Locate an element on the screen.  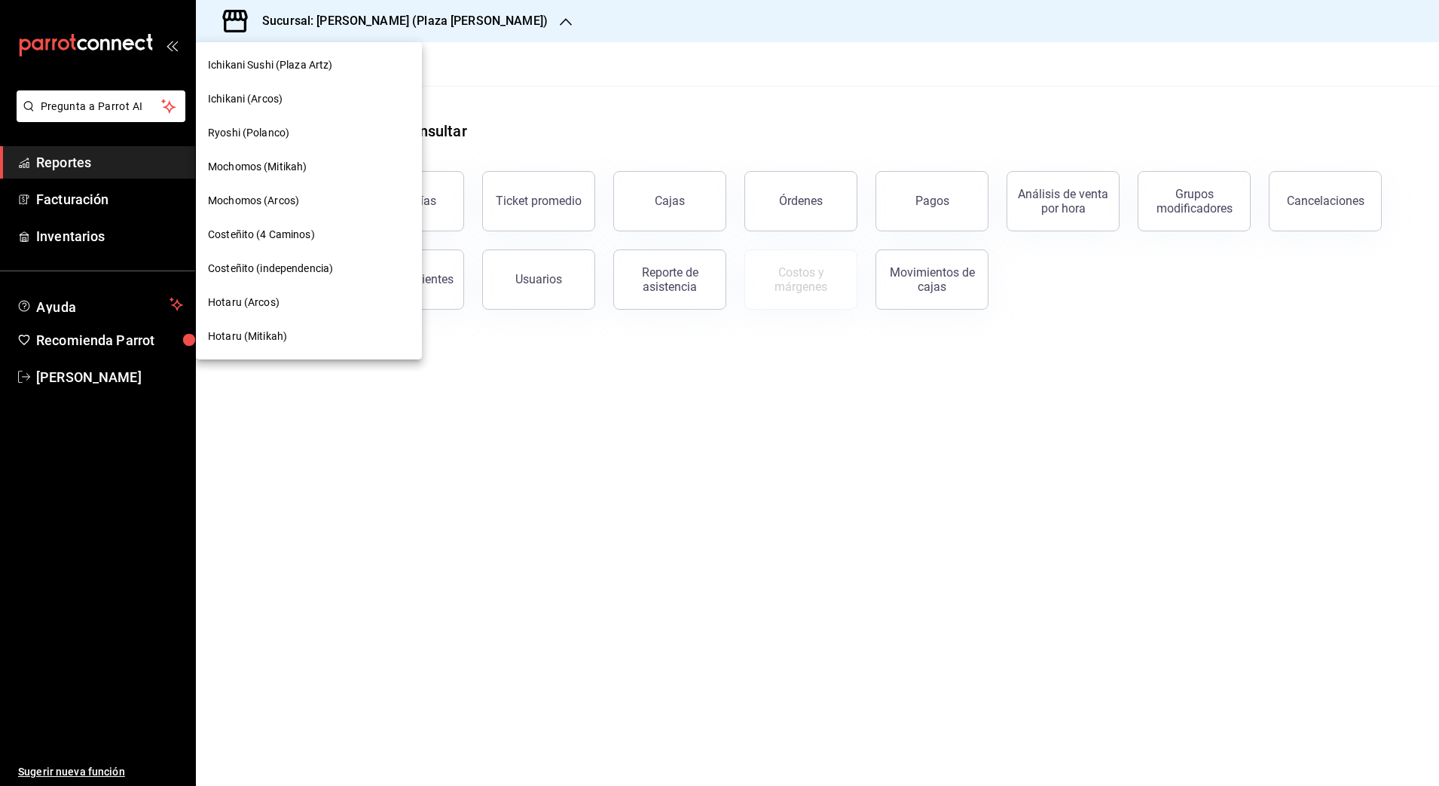
div: Hotaru (Mitikah) is located at coordinates (309, 336).